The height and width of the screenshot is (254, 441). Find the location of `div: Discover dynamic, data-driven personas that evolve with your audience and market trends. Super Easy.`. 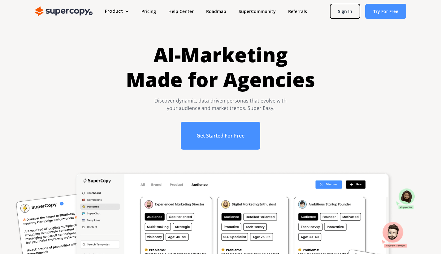

div: Discover dynamic, data-driven personas that evolve with your audience and market trends. Super Easy. is located at coordinates (220, 104).